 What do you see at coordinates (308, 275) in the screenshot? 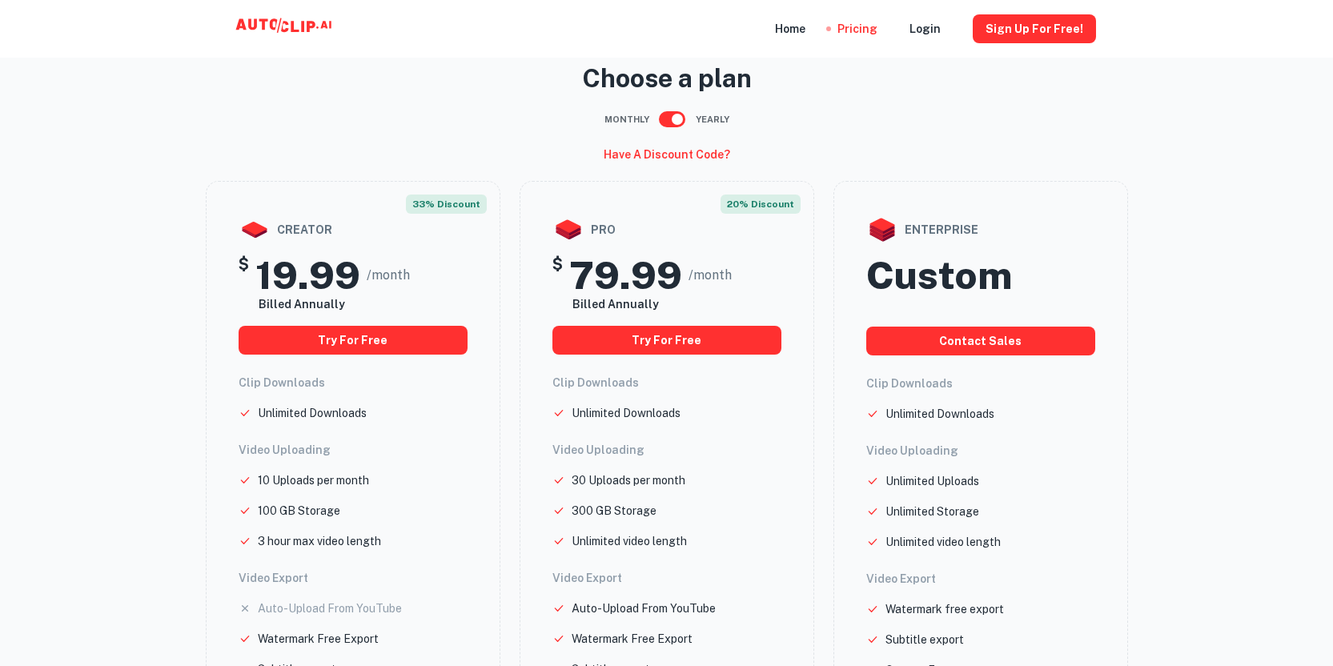
I see `h2: 19.99` at bounding box center [308, 275].